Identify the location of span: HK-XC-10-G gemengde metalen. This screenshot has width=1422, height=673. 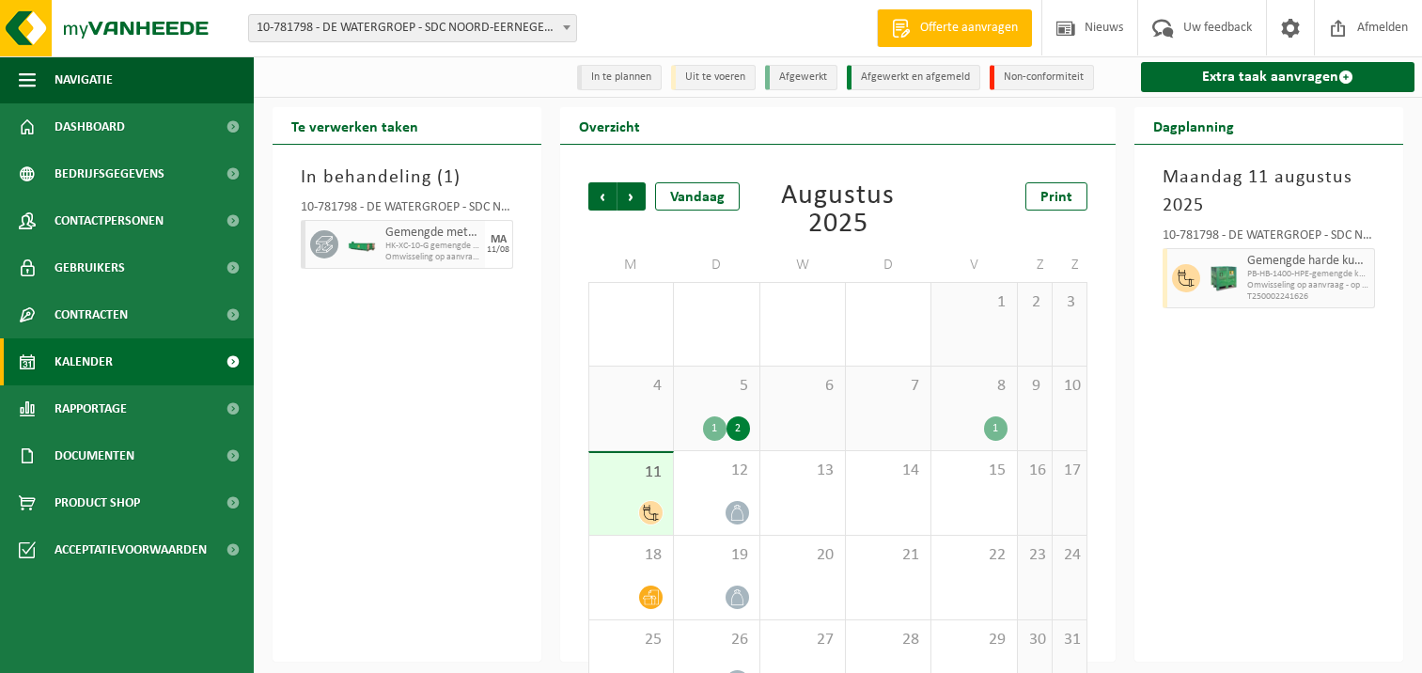
(432, 246).